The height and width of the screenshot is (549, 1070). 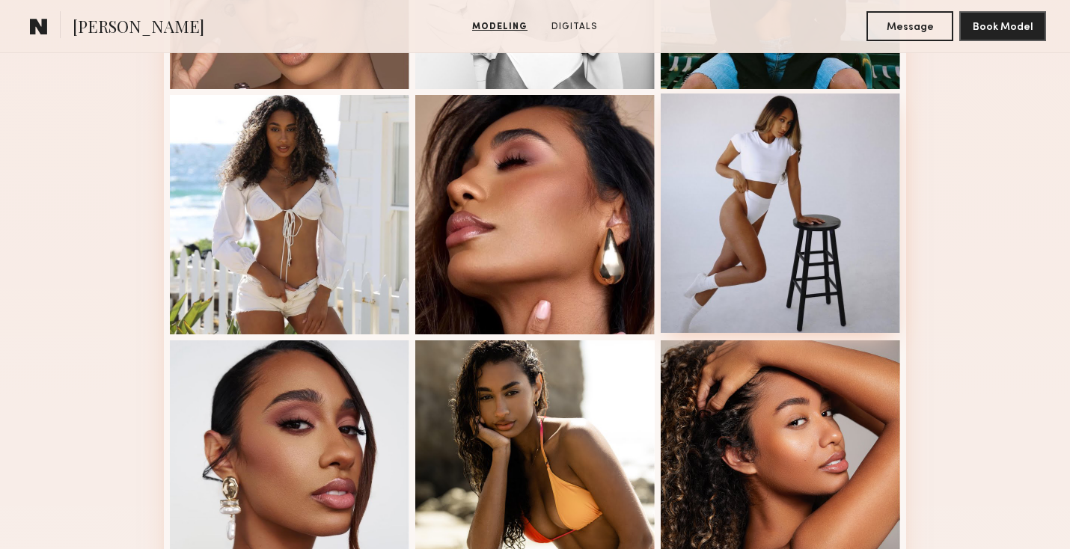 I want to click on a: Modeling, so click(x=500, y=27).